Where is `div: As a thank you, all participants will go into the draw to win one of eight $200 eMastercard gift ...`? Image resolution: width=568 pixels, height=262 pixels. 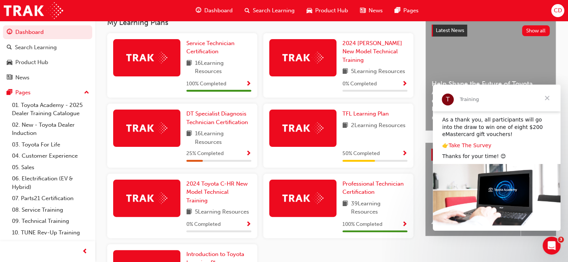
div: As a thank you, all participants will go into the draw to win one of eight $200 eMastercard gift ... is located at coordinates (64, 43).